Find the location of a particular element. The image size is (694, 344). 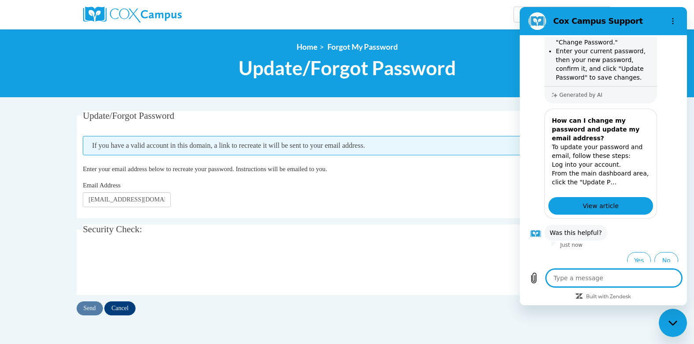

button: Yes is located at coordinates (119, 254).